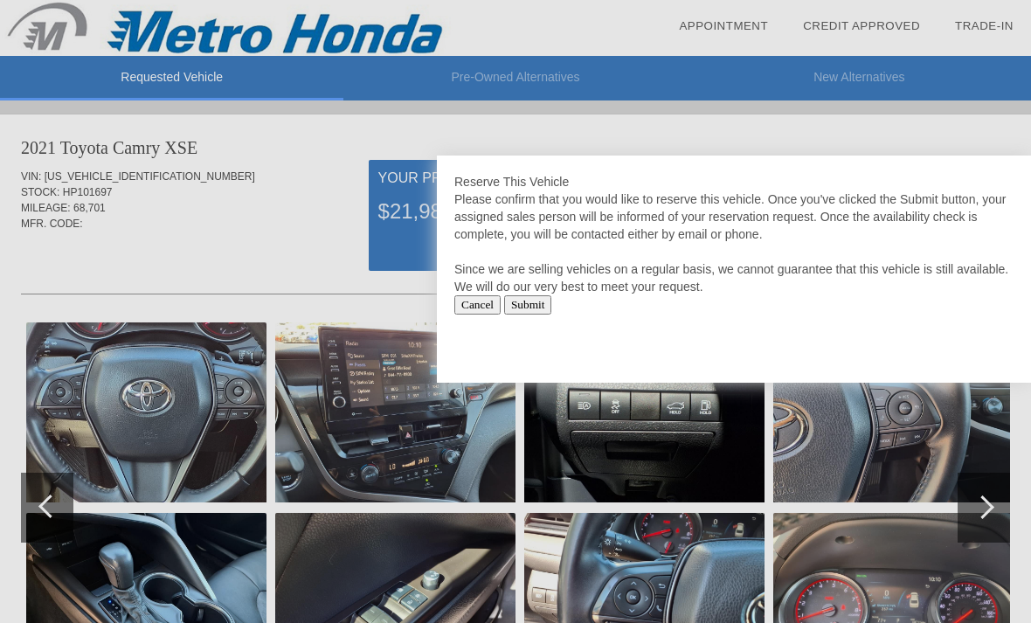  I want to click on a: Trade-In, so click(984, 25).